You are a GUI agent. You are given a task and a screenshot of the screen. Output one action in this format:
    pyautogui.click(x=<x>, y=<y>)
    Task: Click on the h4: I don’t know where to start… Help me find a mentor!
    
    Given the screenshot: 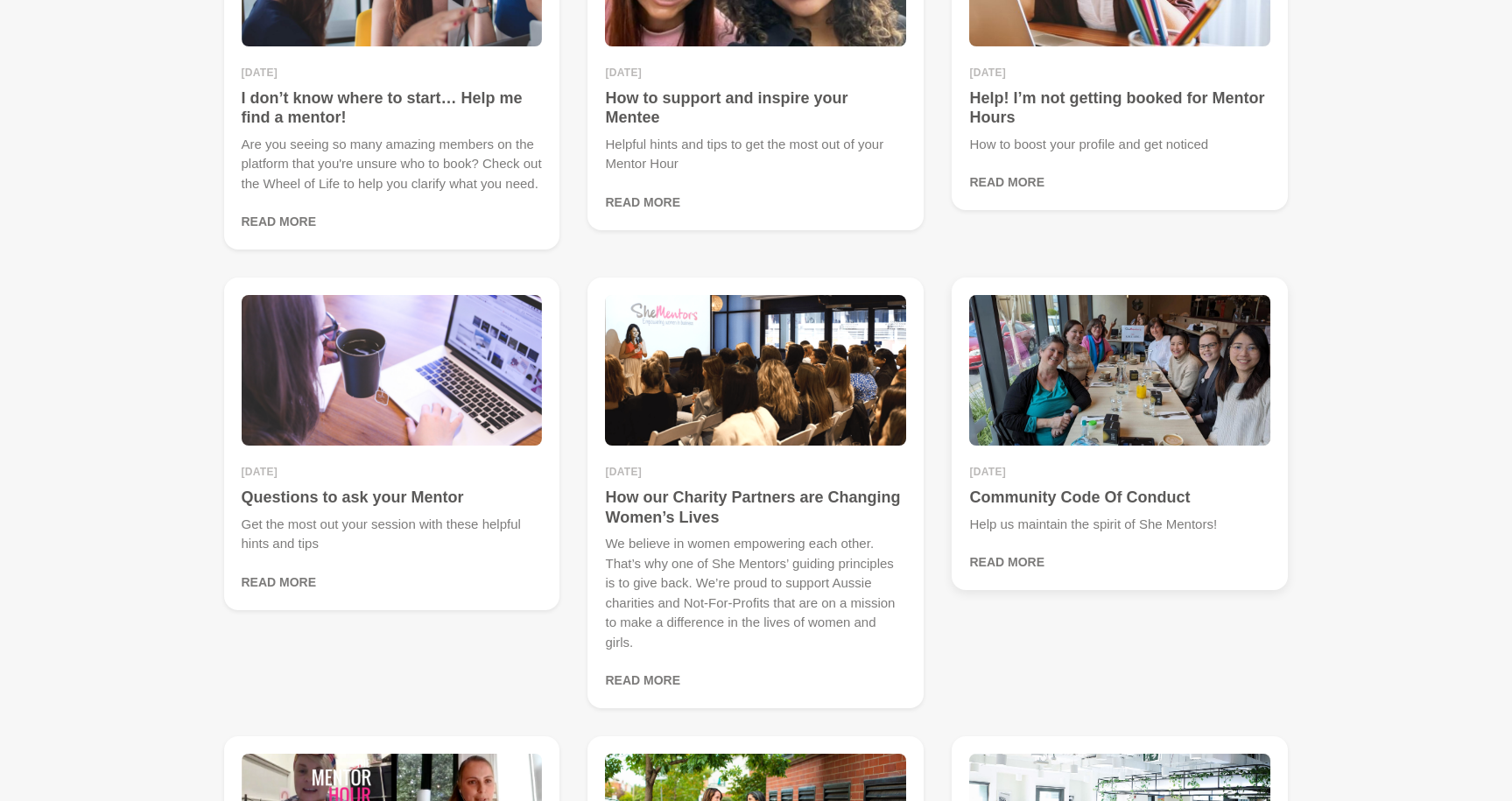 What is the action you would take?
    pyautogui.click(x=392, y=108)
    